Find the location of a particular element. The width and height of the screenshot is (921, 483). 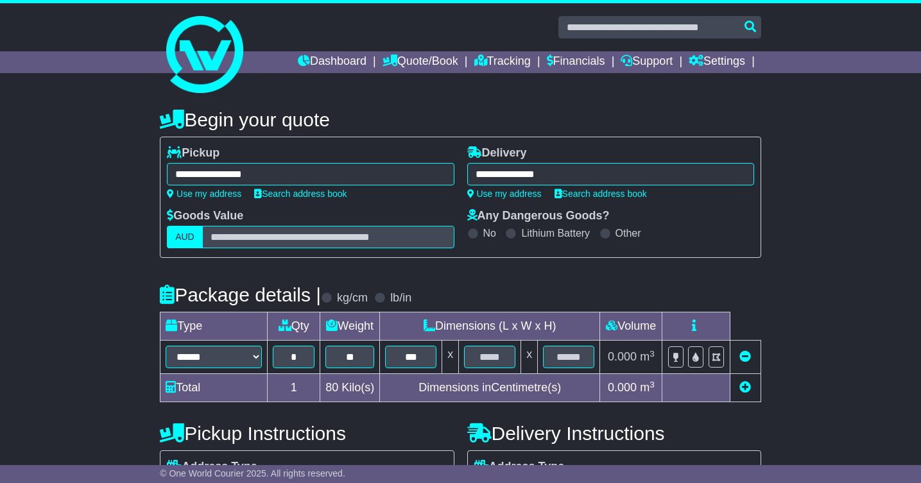

td: 1 is located at coordinates (294, 388).